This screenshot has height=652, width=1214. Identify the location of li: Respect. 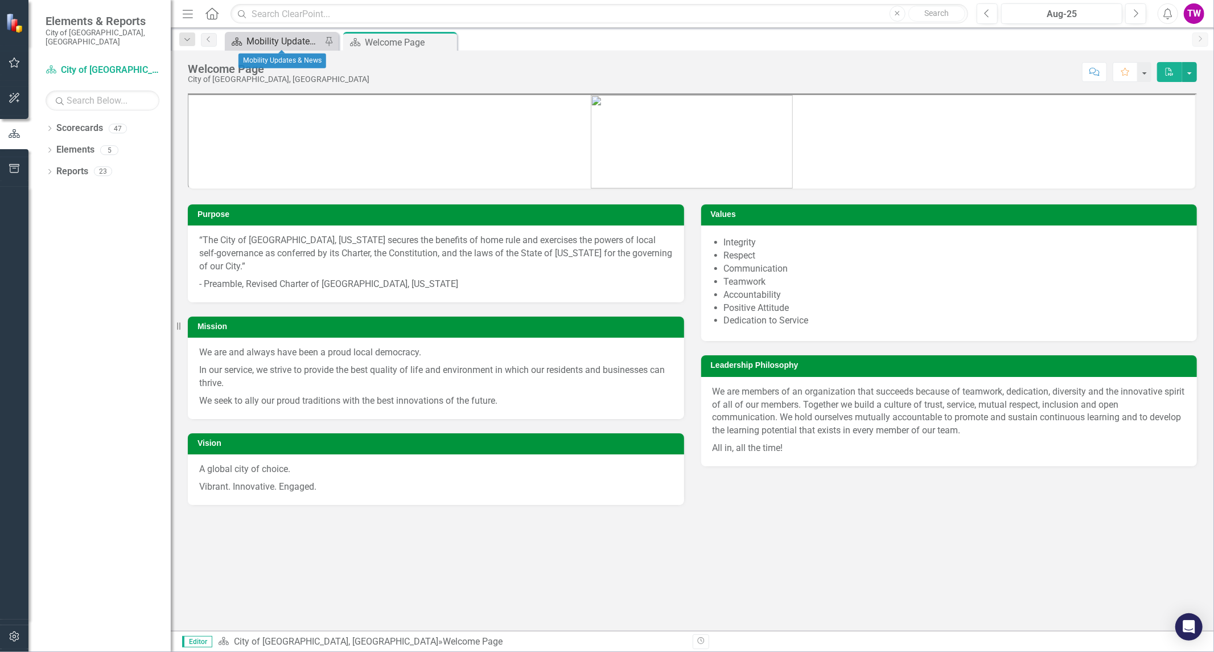
(955, 256).